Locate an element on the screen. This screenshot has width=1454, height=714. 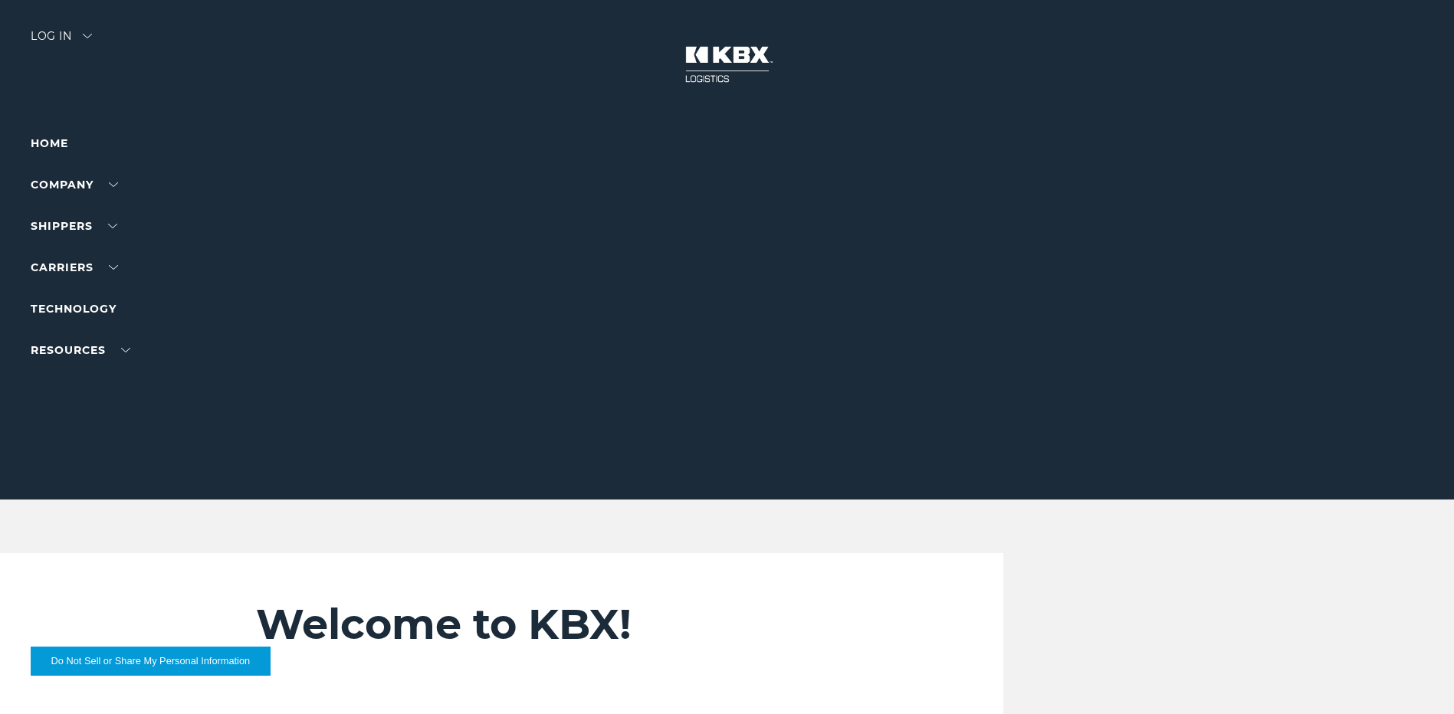
a: Carriers is located at coordinates (74, 267).